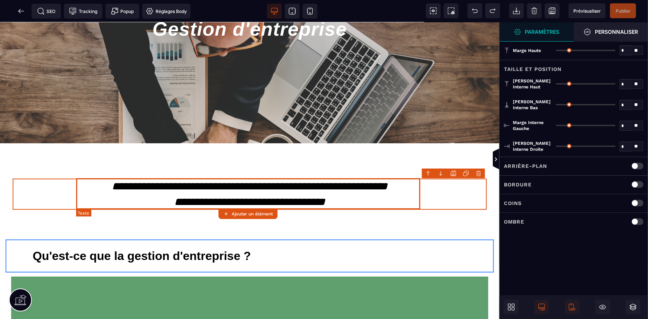 The height and width of the screenshot is (319, 648). I want to click on strong: Personnaliser, so click(616, 32).